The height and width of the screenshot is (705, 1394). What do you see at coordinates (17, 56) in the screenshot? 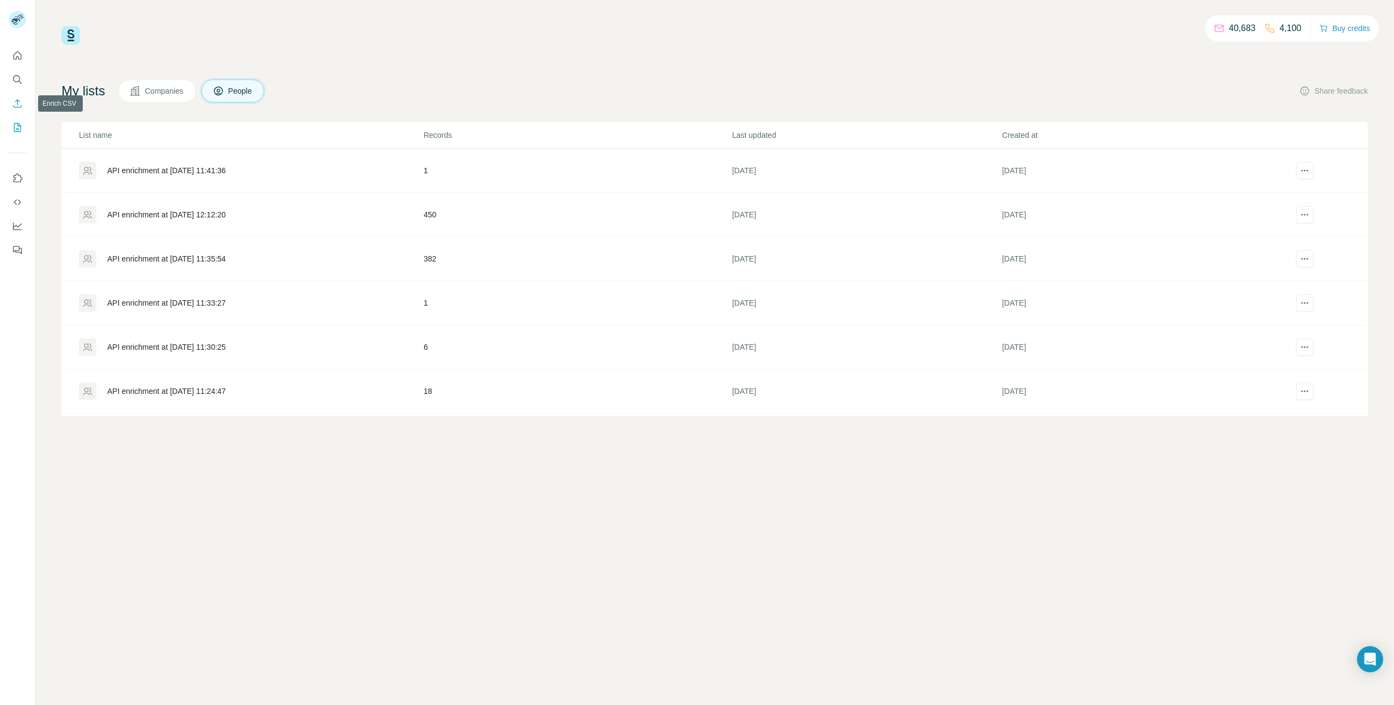
I see `button: Quick start` at bounding box center [17, 56].